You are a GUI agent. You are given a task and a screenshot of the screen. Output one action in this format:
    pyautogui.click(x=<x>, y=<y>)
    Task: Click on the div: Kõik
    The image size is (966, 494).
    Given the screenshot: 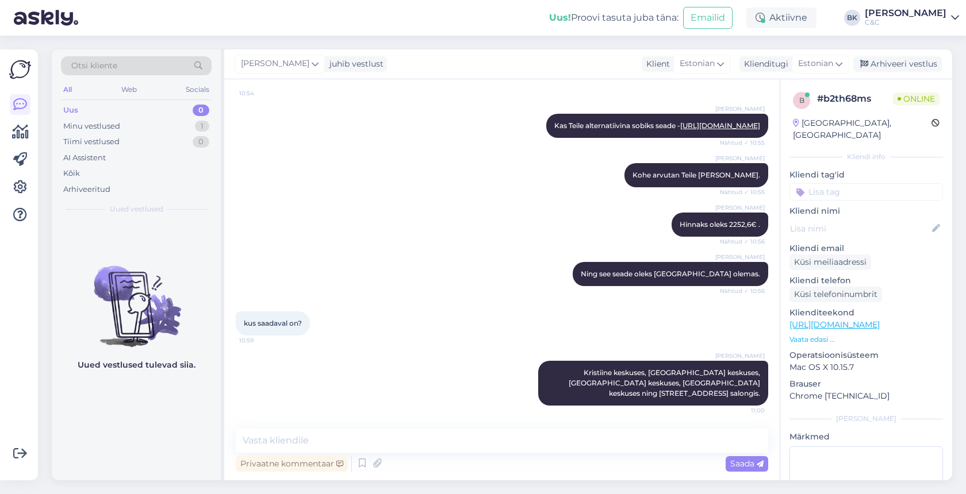 What is the action you would take?
    pyautogui.click(x=71, y=174)
    